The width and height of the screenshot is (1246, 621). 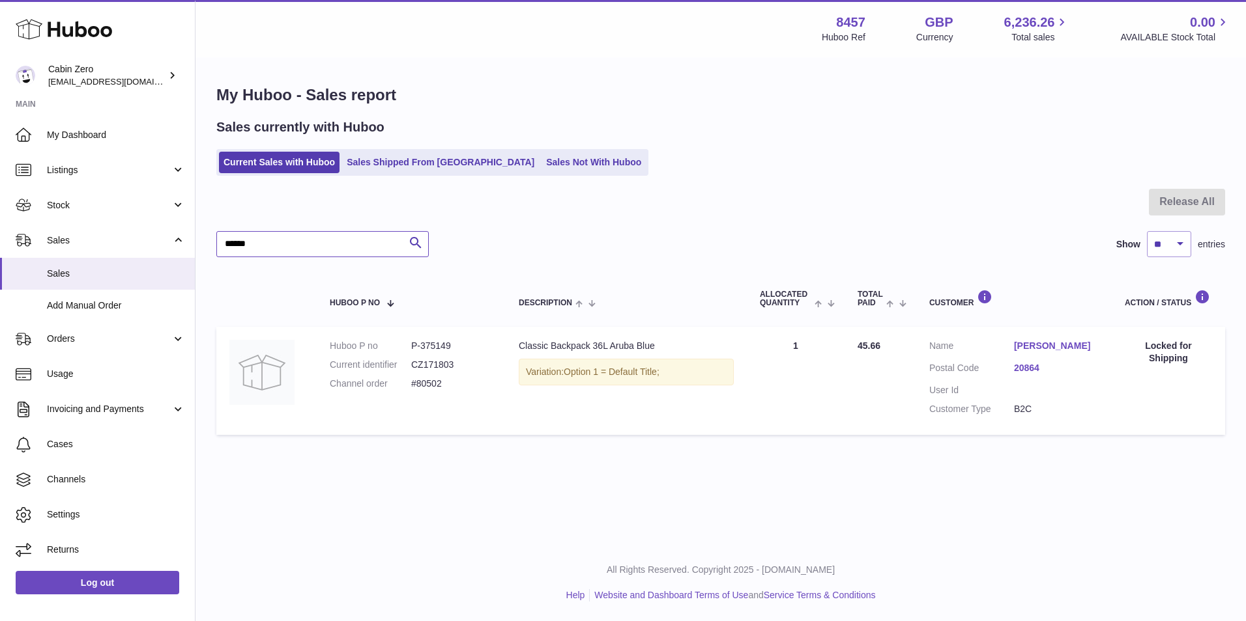 I want to click on img: internalAdmin-8457@internal.huboo.com, so click(x=25, y=76).